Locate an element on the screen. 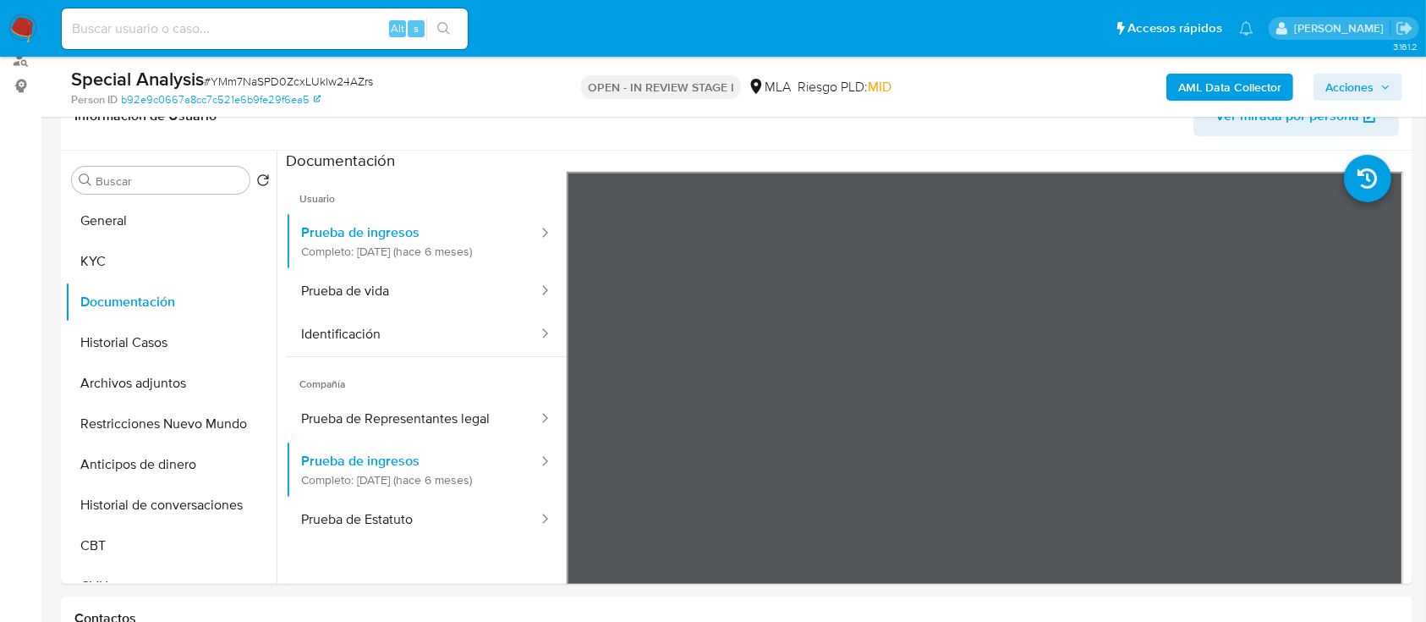 The height and width of the screenshot is (622, 1426). div: MLA is located at coordinates (769, 87).